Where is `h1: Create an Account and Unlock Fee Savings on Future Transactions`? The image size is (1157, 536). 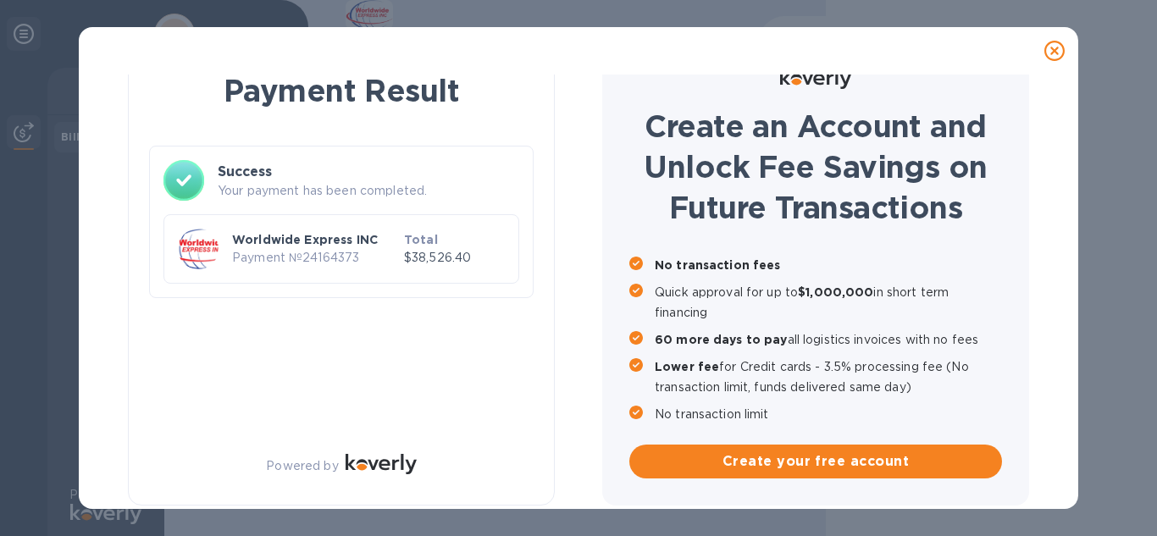
h1: Create an Account and Unlock Fee Savings on Future Transactions is located at coordinates (816, 167).